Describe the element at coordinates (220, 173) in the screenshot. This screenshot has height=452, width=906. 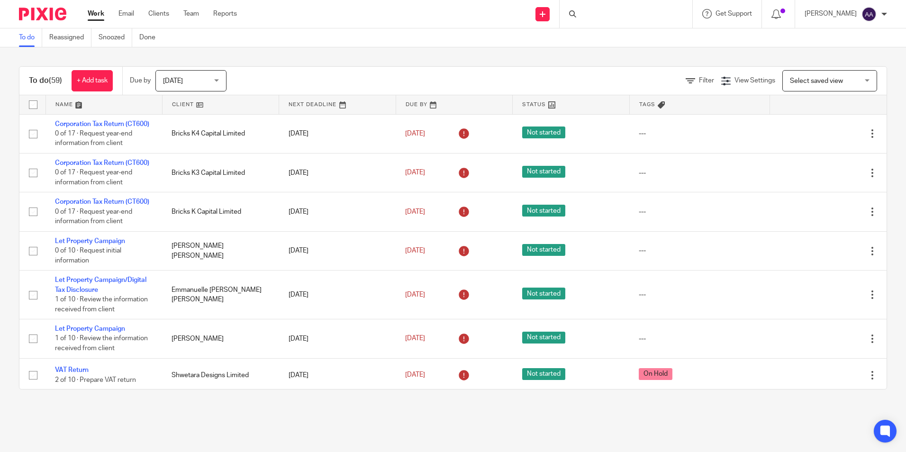
I see `td: Bricks K3 Capital Limited` at that location.